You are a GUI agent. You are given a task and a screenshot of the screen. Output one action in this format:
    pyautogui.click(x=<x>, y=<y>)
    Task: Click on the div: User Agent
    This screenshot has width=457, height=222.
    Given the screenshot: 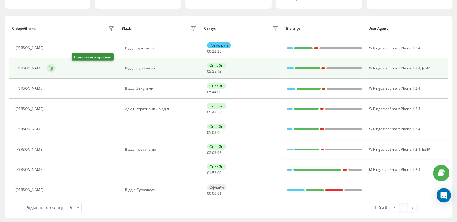 What is the action you would take?
    pyautogui.click(x=407, y=29)
    